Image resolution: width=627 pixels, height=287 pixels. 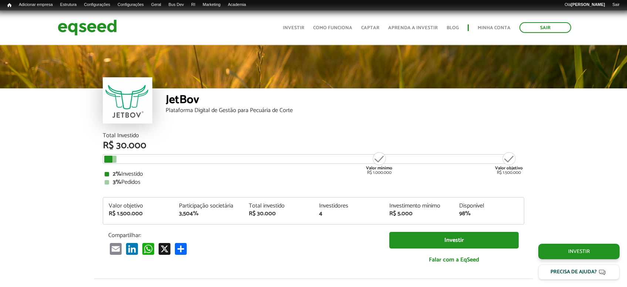 I want to click on a: RI, so click(x=193, y=5).